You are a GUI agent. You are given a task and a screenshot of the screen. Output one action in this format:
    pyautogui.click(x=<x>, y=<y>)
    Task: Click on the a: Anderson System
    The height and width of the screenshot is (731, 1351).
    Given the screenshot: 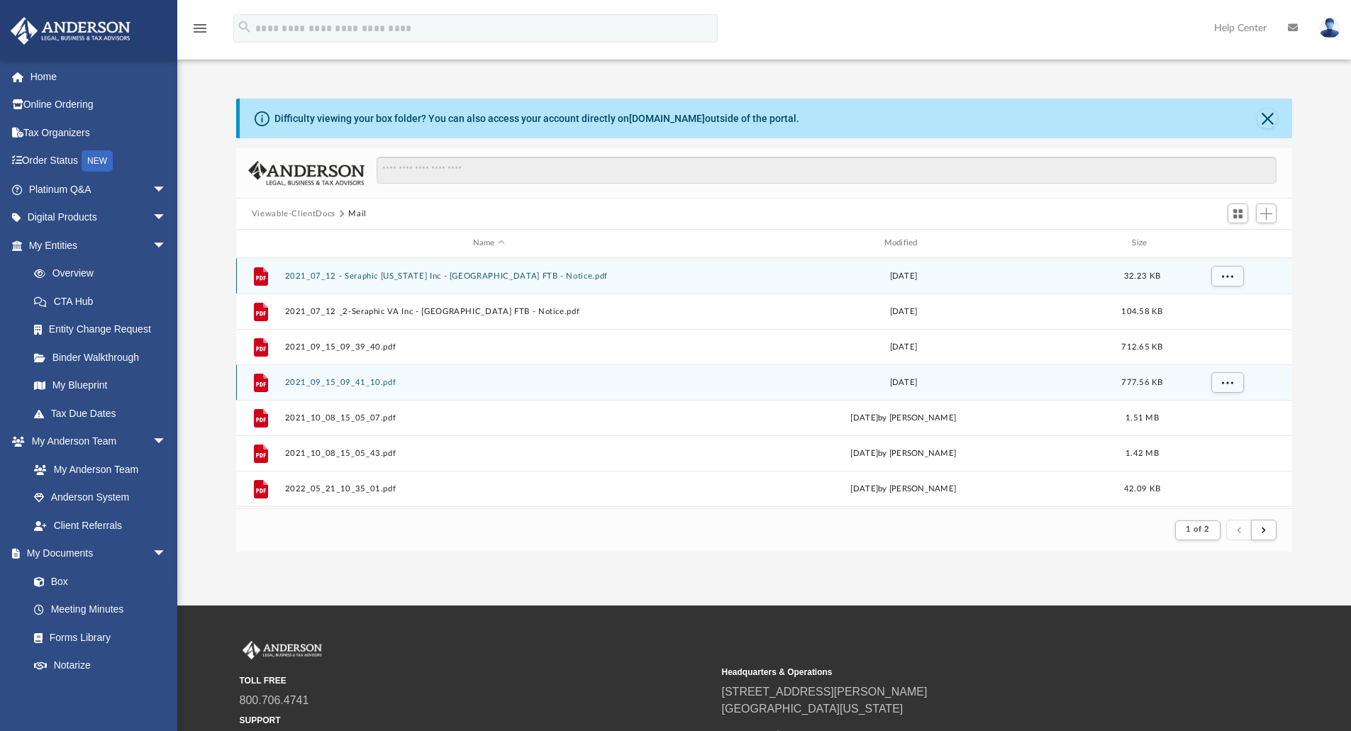 What is the action you would take?
    pyautogui.click(x=100, y=498)
    